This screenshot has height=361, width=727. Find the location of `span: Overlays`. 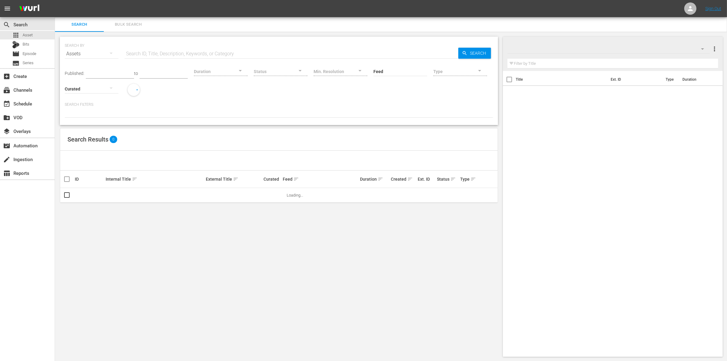

span: Overlays is located at coordinates (7, 131).